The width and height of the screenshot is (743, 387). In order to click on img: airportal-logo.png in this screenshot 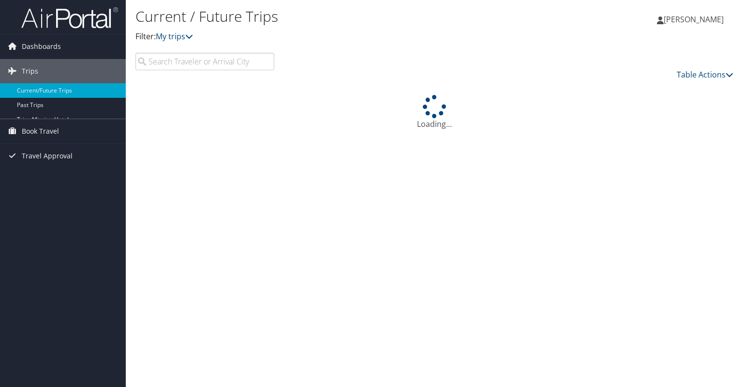, I will do `click(70, 17)`.